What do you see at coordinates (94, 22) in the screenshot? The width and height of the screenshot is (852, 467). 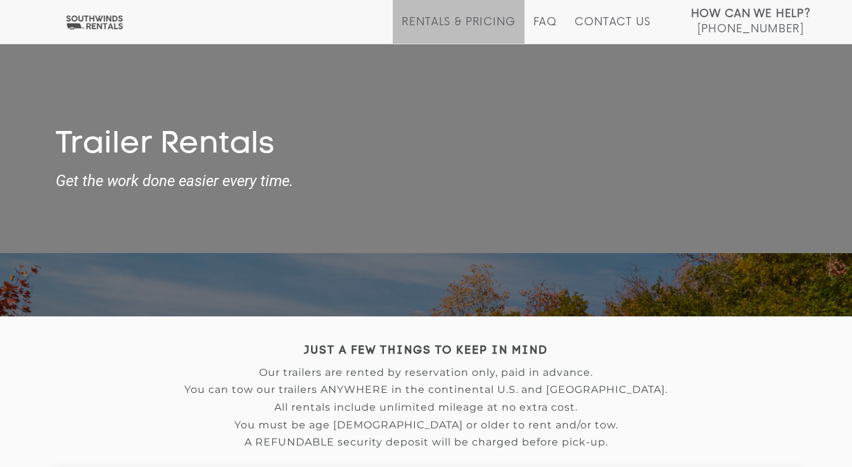 I see `img: Southwinds Rentals Logo` at bounding box center [94, 22].